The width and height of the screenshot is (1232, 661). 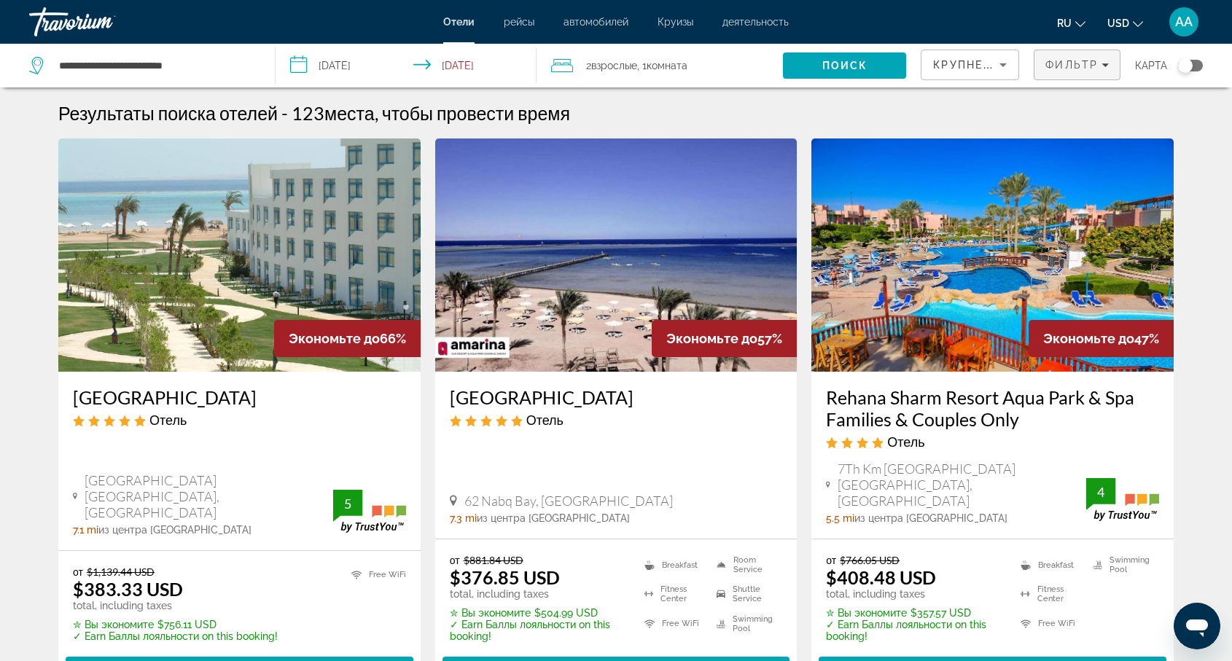 What do you see at coordinates (458, 22) in the screenshot?
I see `span: Отели` at bounding box center [458, 22].